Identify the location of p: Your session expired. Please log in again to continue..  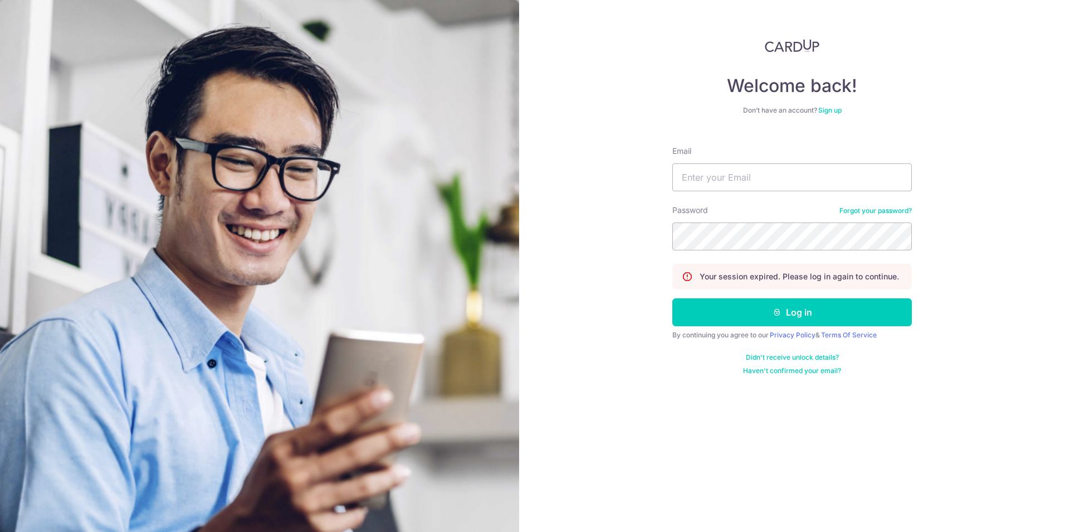
(800, 276).